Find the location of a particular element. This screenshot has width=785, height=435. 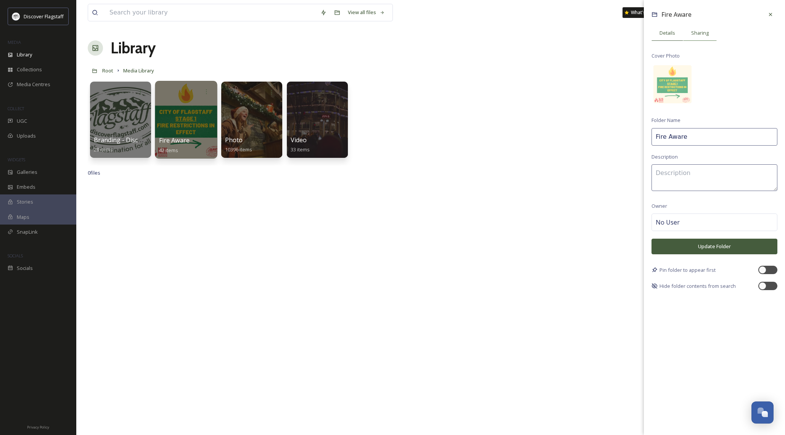

span: Discover Flagstaff is located at coordinates (43, 16).